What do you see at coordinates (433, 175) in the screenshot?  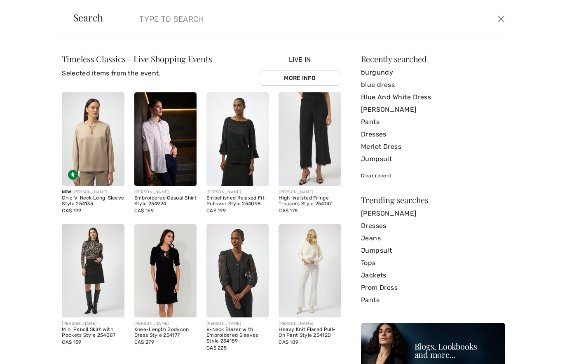 I see `div: Clear recent` at bounding box center [433, 175].